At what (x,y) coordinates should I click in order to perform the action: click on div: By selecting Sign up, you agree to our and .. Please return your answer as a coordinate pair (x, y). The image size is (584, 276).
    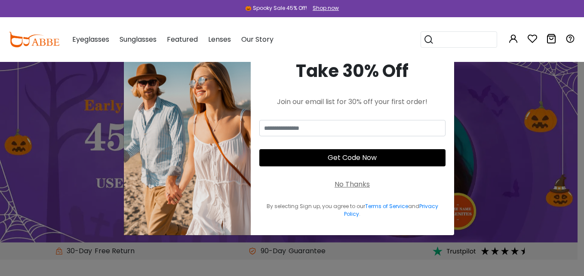
    Looking at the image, I should click on (352, 210).